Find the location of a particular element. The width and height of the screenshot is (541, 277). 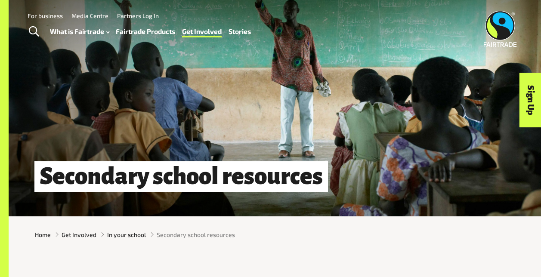

a: Fairtrade Products is located at coordinates (145, 31).